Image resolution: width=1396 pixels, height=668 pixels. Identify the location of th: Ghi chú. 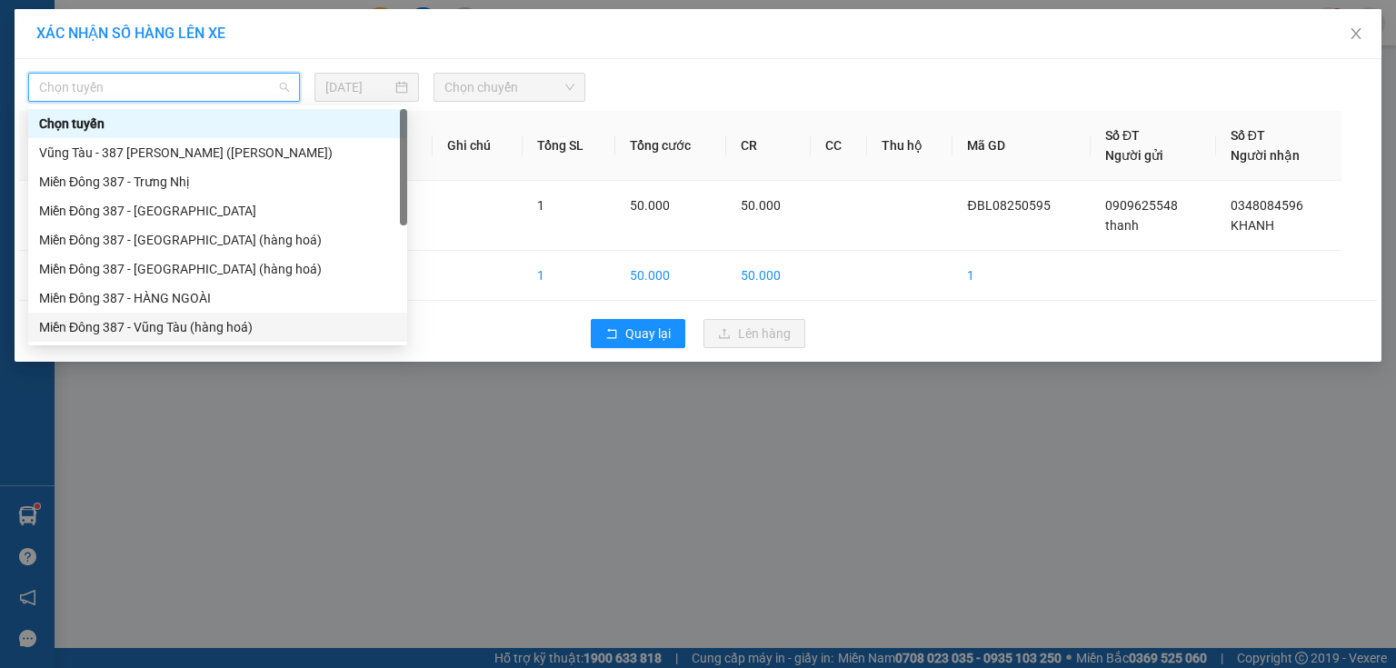
(477, 145).